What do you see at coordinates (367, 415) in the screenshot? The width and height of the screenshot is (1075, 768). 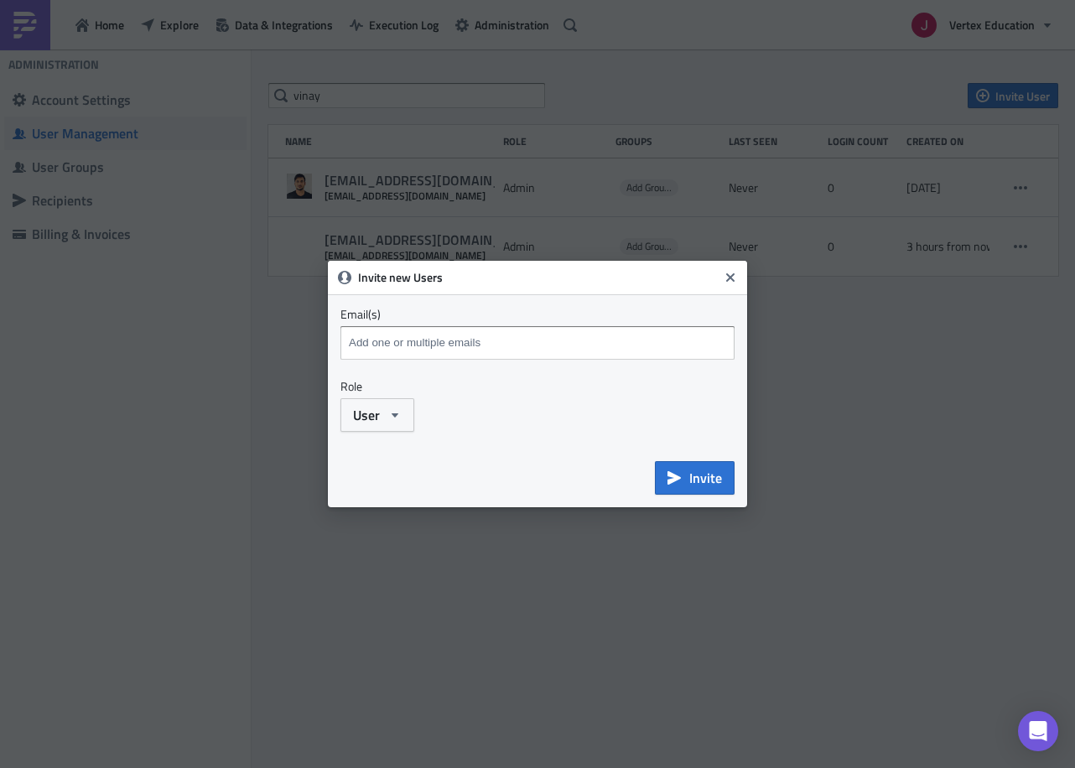 I see `span: User` at bounding box center [367, 415].